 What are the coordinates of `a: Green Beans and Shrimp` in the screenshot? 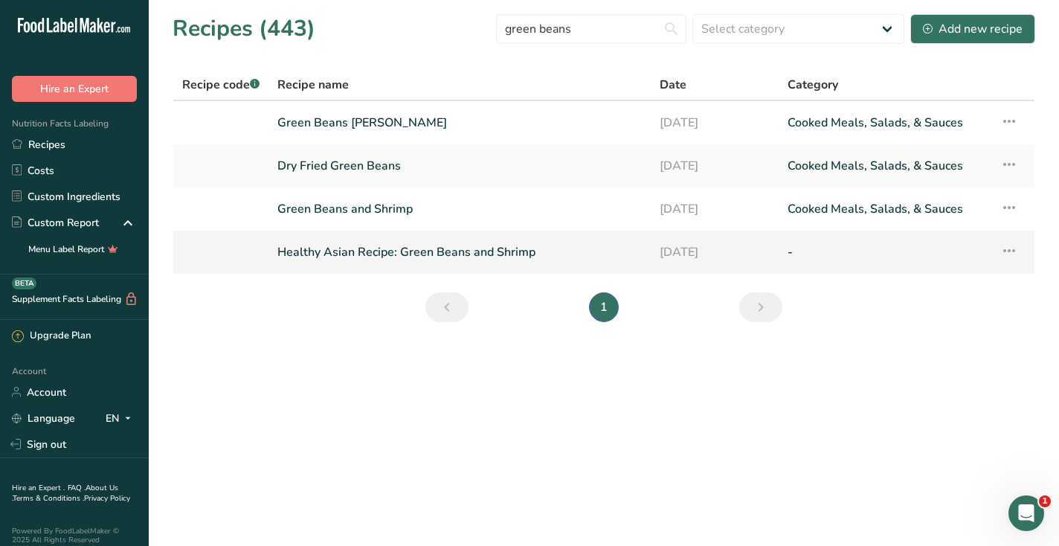 It's located at (460, 209).